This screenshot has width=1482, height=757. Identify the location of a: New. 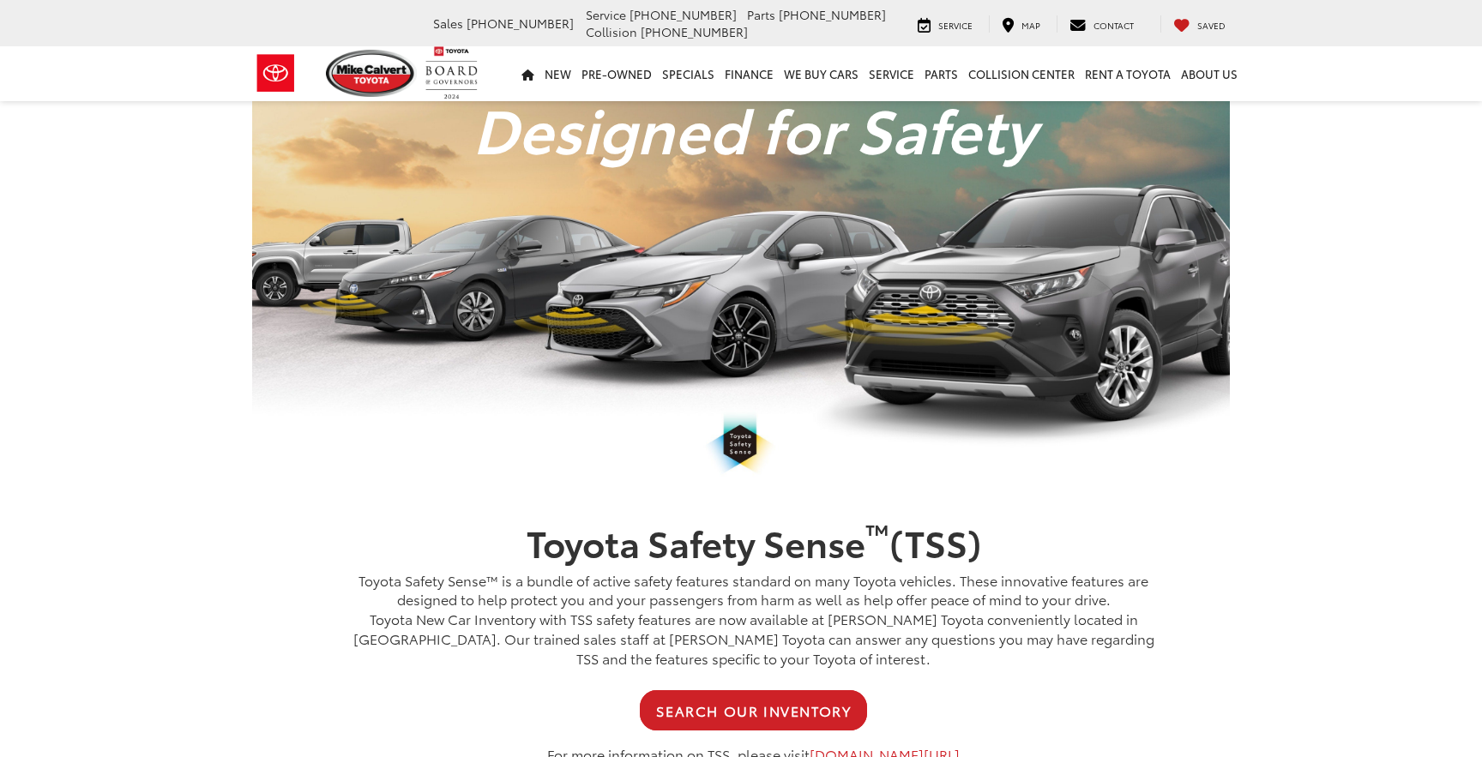
(558, 74).